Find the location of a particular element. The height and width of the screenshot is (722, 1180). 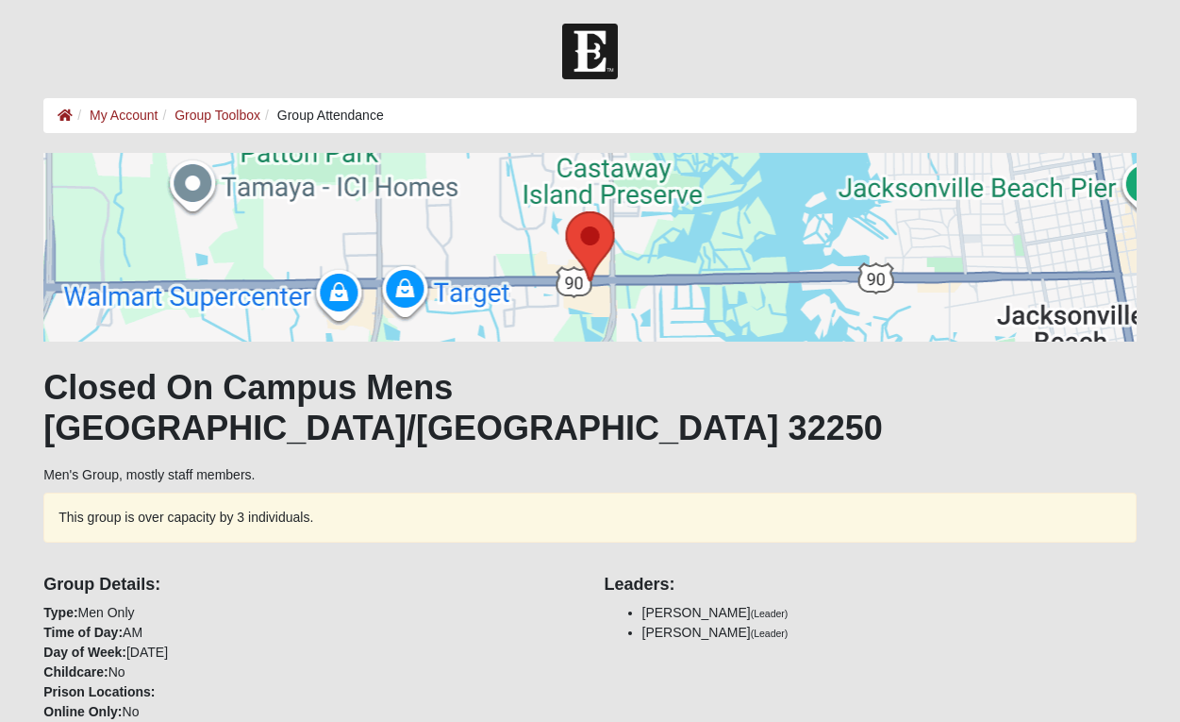

div: This group is over capacity by 3 individuals. is located at coordinates (590, 517).